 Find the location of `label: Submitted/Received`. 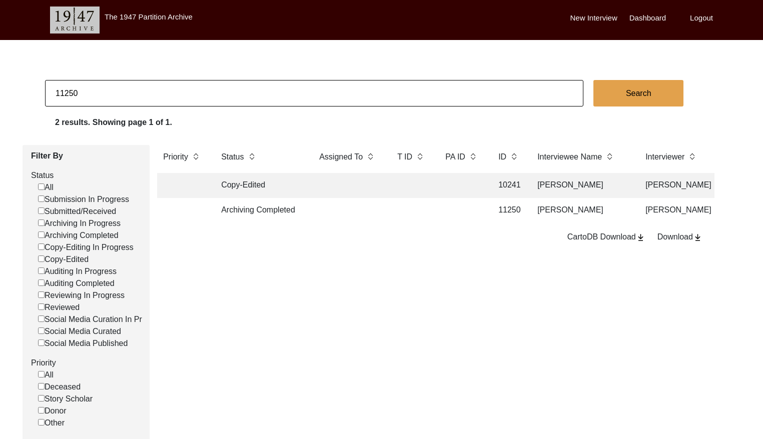

label: Submitted/Received is located at coordinates (77, 212).